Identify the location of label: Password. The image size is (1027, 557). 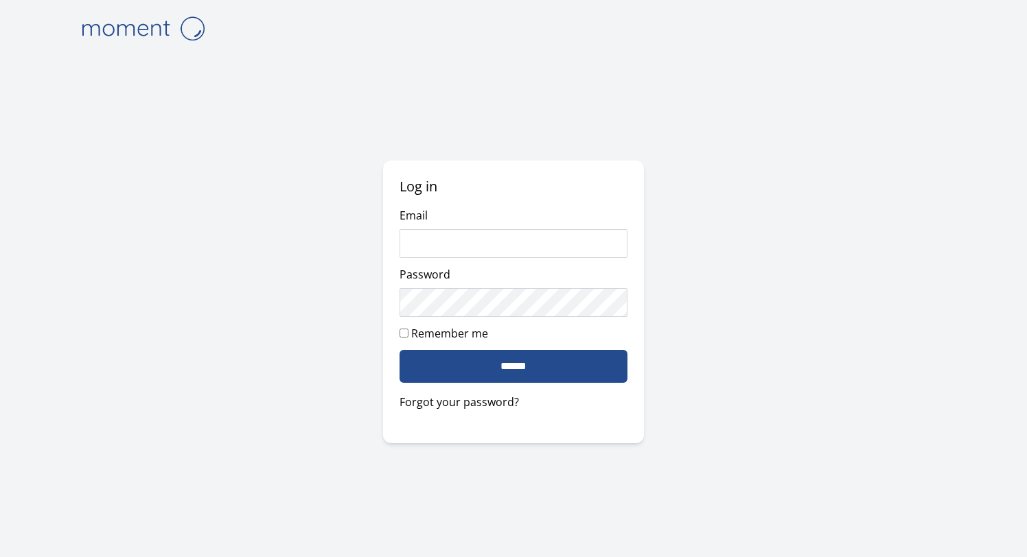
(425, 275).